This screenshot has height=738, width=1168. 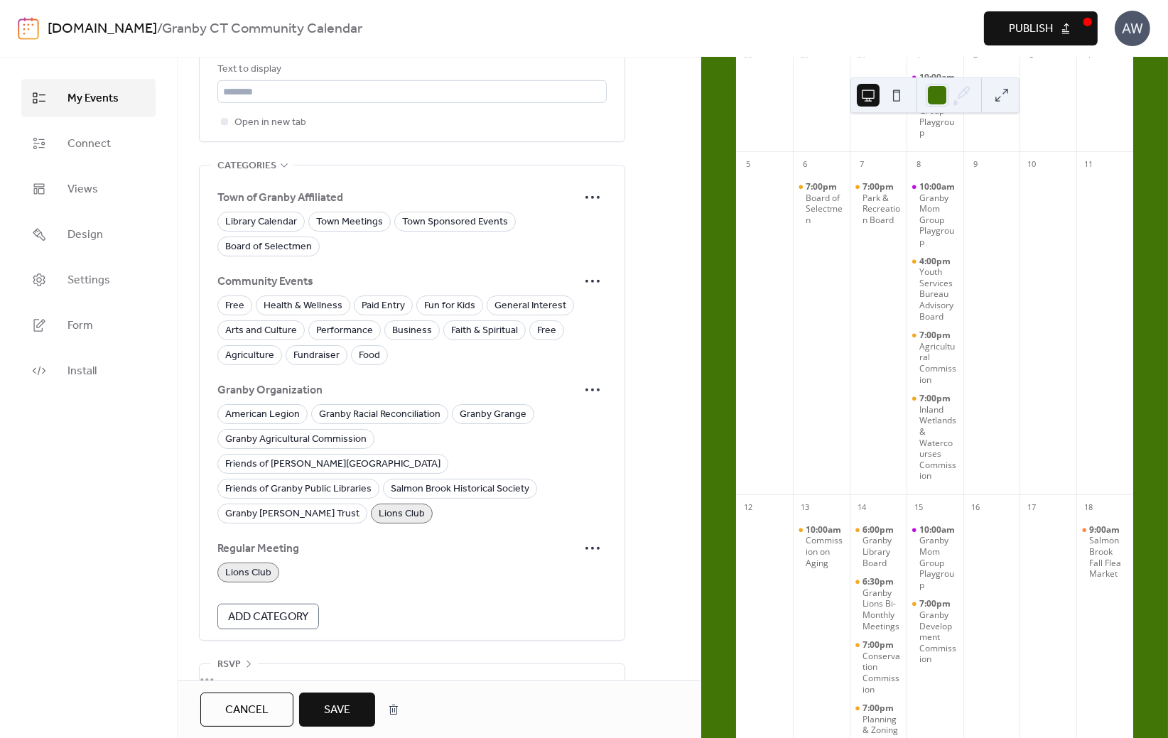 I want to click on div: AW, so click(x=1132, y=28).